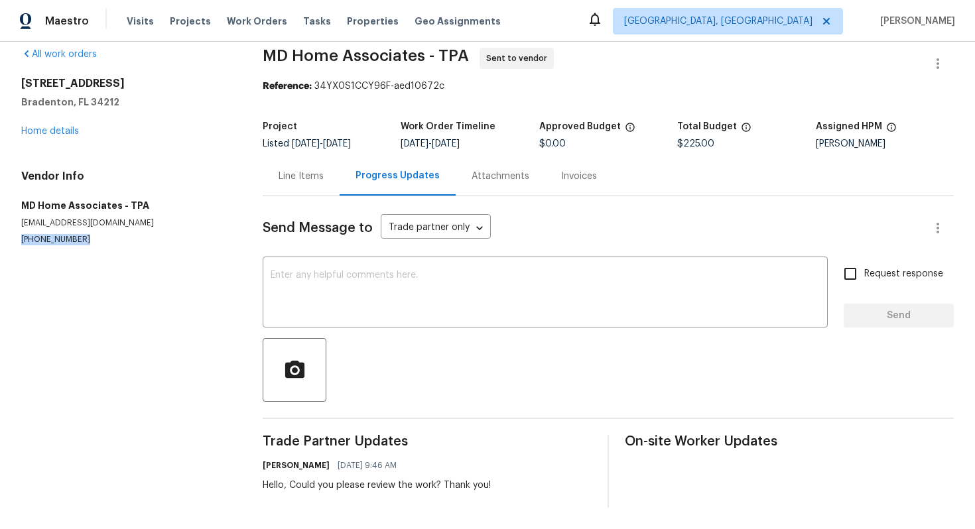 Image resolution: width=975 pixels, height=529 pixels. What do you see at coordinates (746, 131) in the screenshot?
I see `span: The total cost of line items that have been proposed by Opendoor. This sum includes line items th...` at bounding box center [746, 131].